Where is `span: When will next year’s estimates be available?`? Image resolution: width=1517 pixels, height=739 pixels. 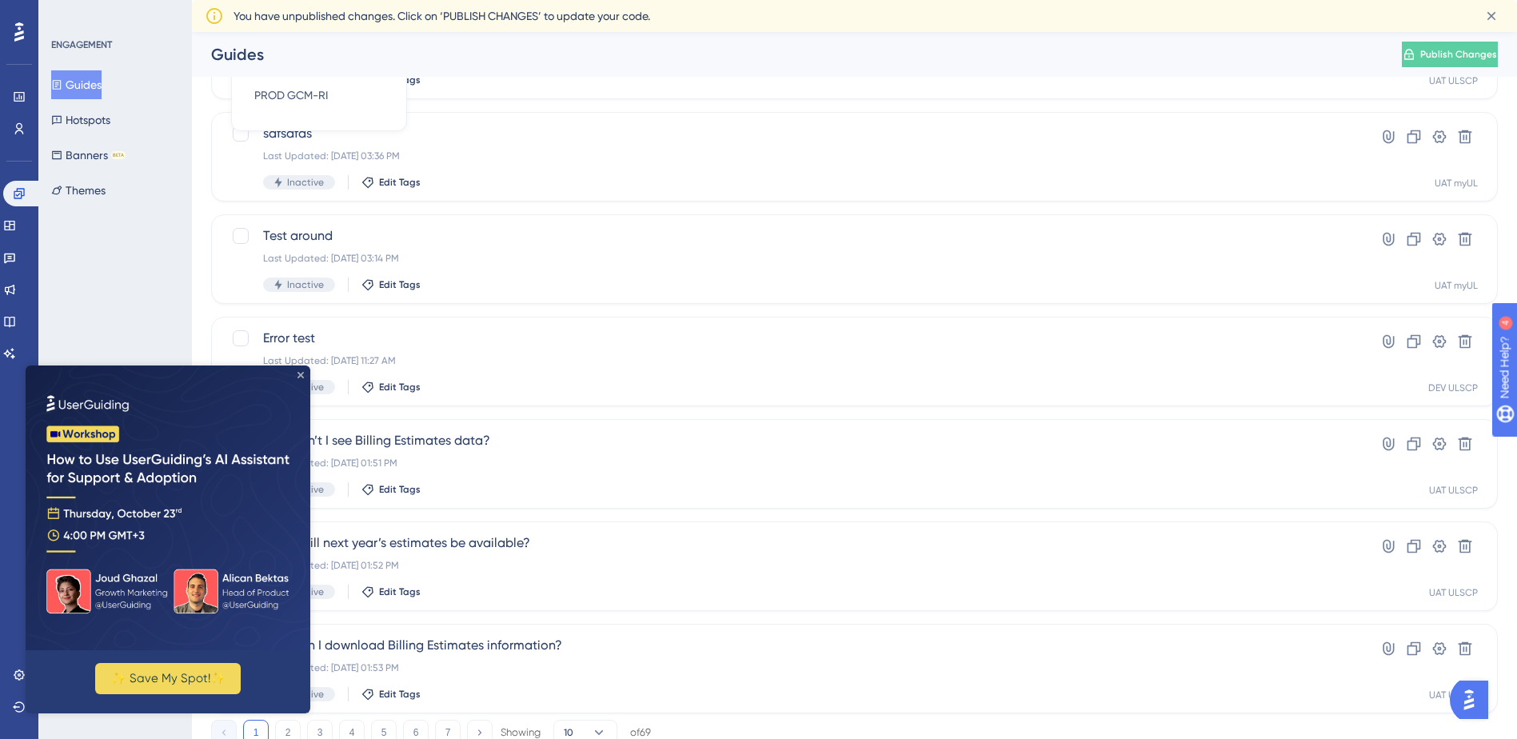 span: When will next year’s estimates be available? is located at coordinates (790, 543).